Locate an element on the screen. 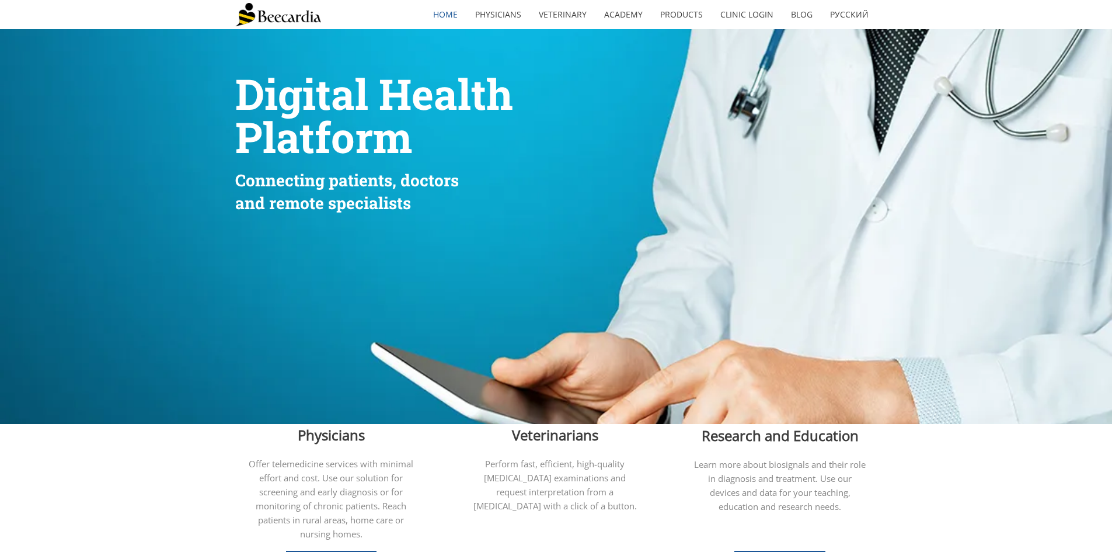 The height and width of the screenshot is (552, 1112). span: Offer telemedicine services with minimal effort and cost. Use our solution for screening and earl... is located at coordinates (331, 499).